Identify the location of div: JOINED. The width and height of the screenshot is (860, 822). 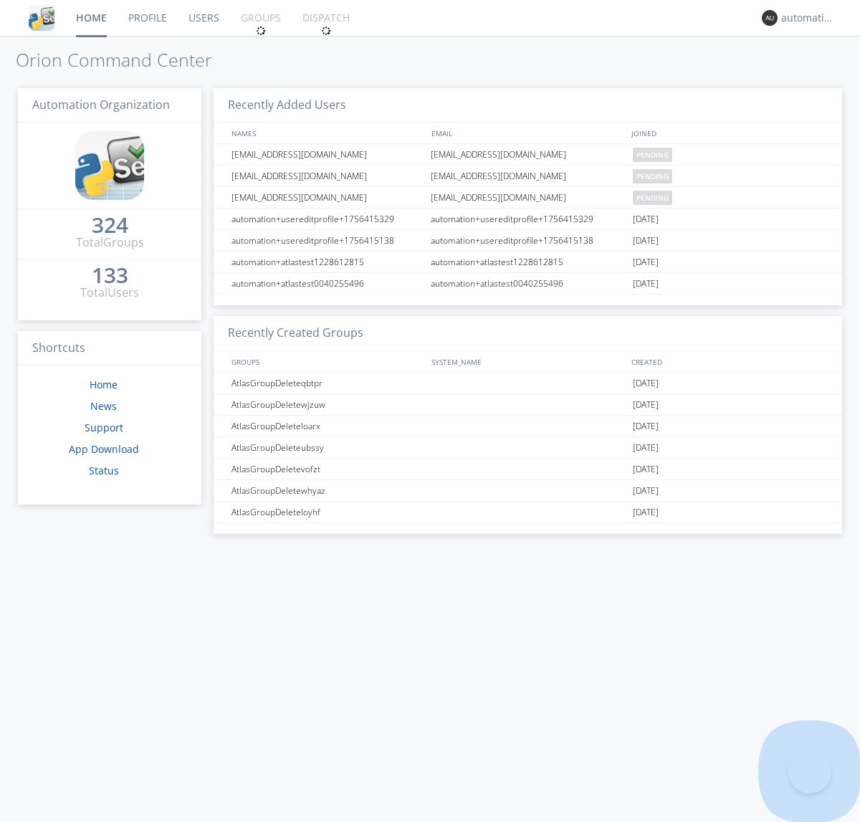
(728, 133).